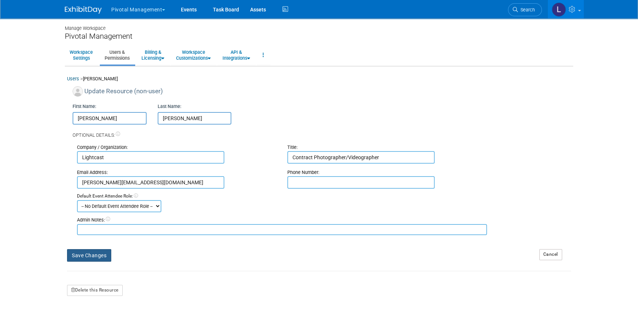 This screenshot has height=321, width=638. I want to click on label: Last Name:, so click(170, 106).